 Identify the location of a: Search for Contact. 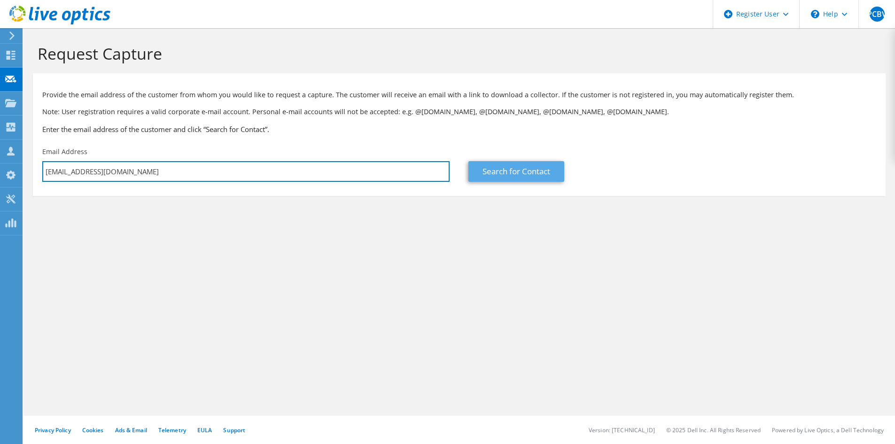
(516, 171).